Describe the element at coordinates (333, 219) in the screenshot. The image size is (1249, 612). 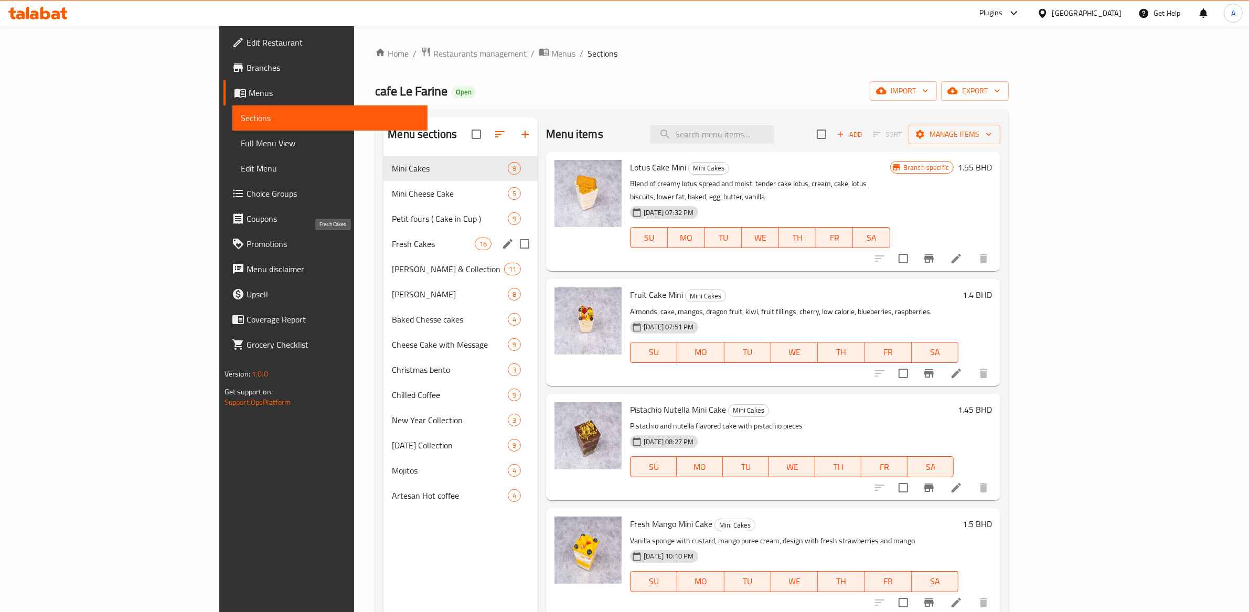
I see `span: Coupons` at that location.